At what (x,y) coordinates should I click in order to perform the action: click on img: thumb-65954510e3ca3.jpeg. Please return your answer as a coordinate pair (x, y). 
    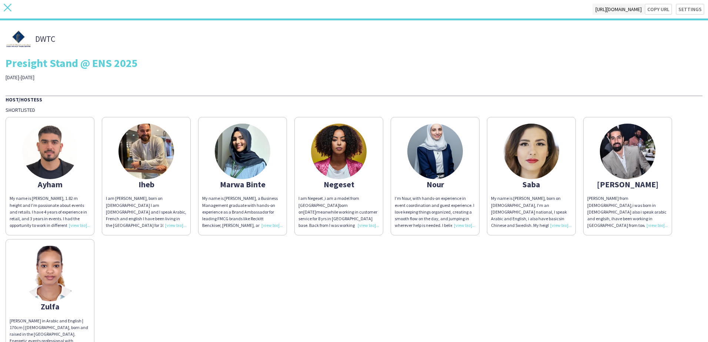
    Looking at the image, I should click on (627, 151).